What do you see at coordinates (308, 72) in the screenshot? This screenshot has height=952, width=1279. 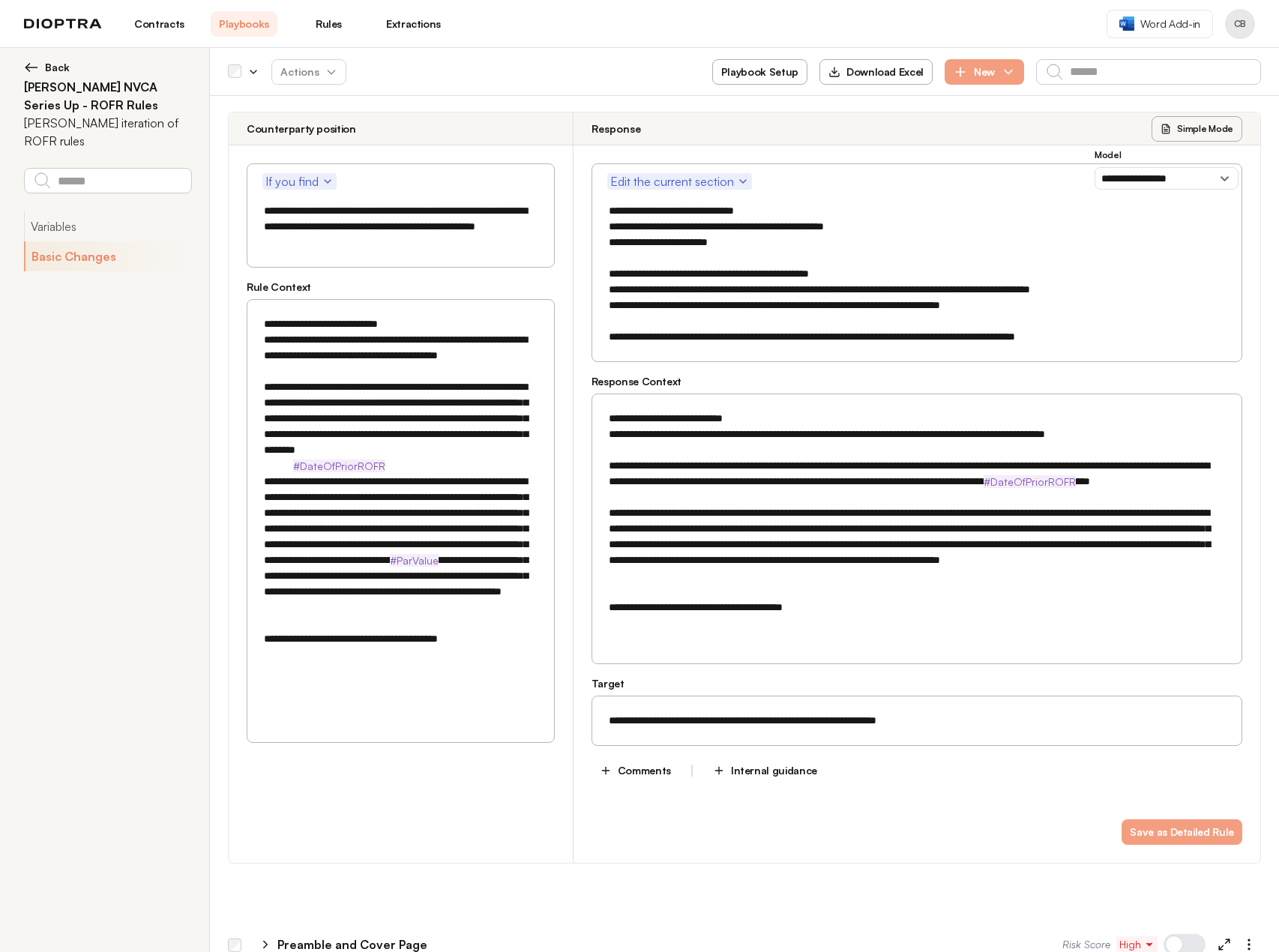 I see `button: Actions` at bounding box center [308, 72].